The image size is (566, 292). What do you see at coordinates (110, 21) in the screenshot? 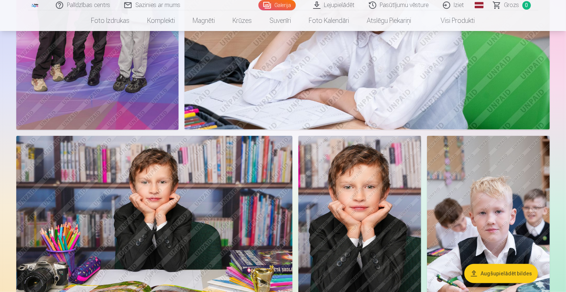
I see `a: Foto izdrukas` at bounding box center [110, 21].